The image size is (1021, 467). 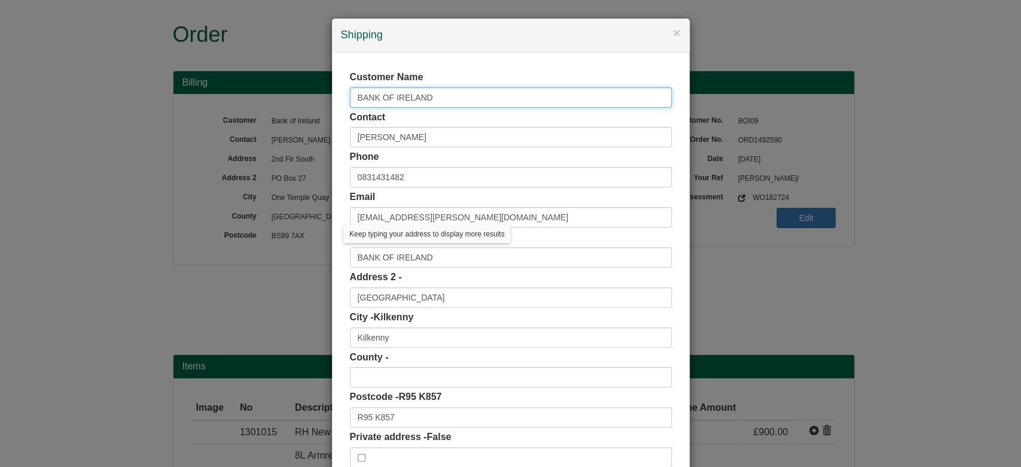 I want to click on label: City -, so click(x=382, y=317).